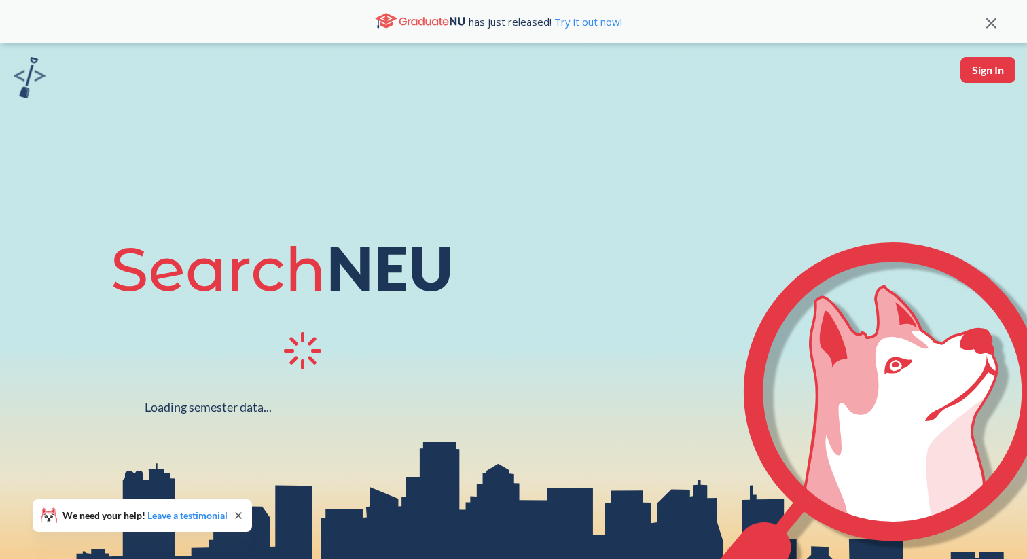 The width and height of the screenshot is (1027, 559). What do you see at coordinates (188, 515) in the screenshot?
I see `a: Leave a testimonial` at bounding box center [188, 515].